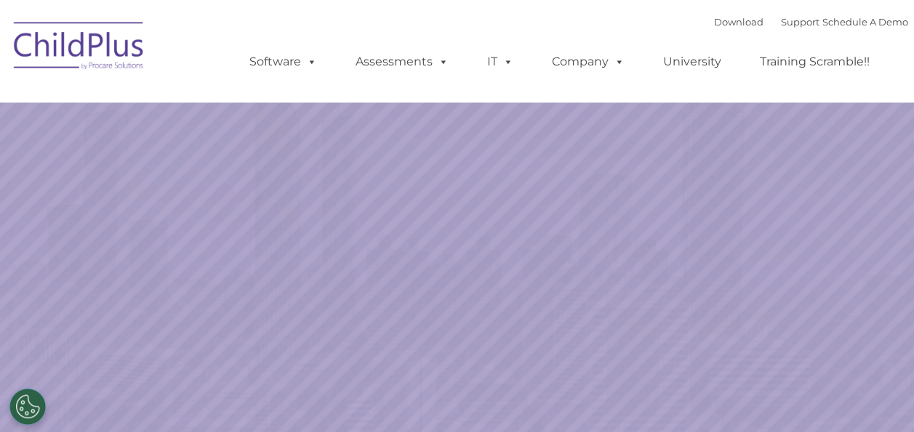 This screenshot has height=432, width=914. I want to click on a: Training Scramble!!, so click(814, 62).